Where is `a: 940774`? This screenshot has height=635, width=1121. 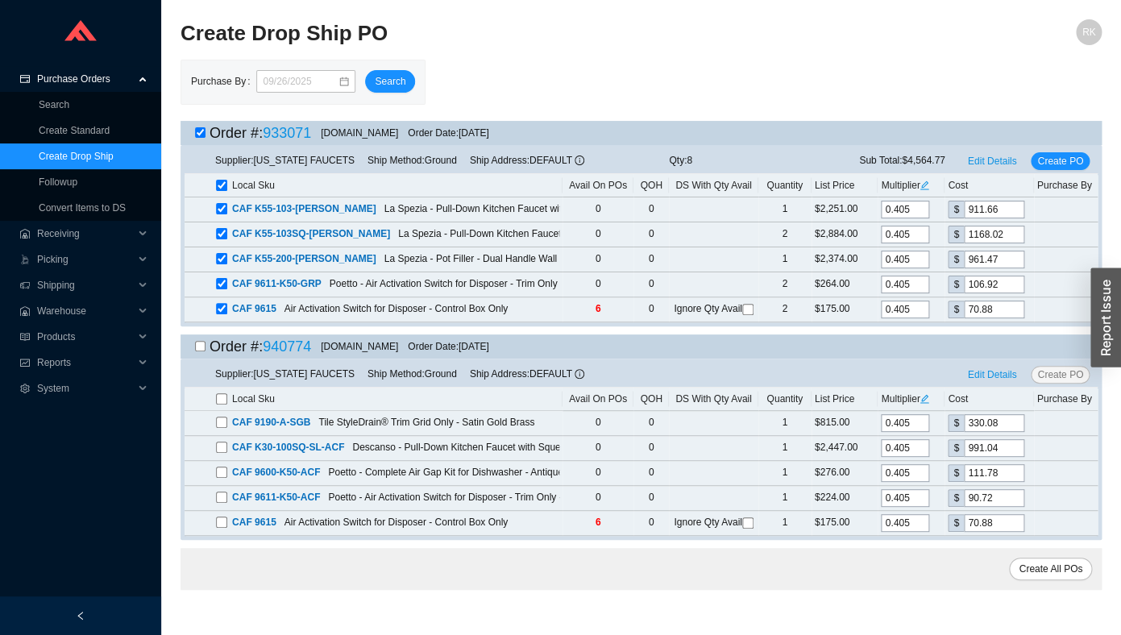
a: 940774 is located at coordinates (287, 346).